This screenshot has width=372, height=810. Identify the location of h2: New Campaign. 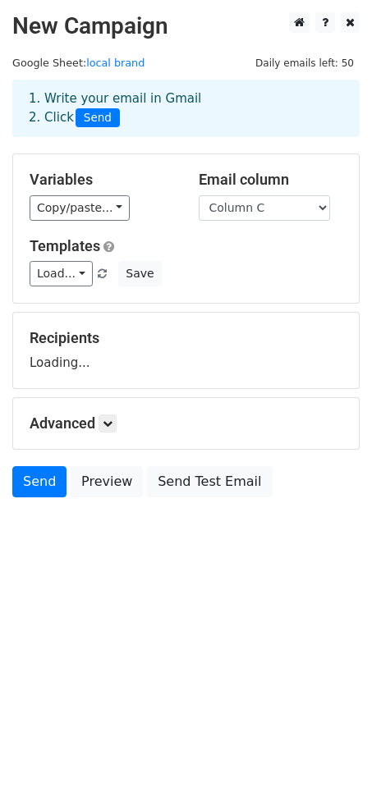
(185, 26).